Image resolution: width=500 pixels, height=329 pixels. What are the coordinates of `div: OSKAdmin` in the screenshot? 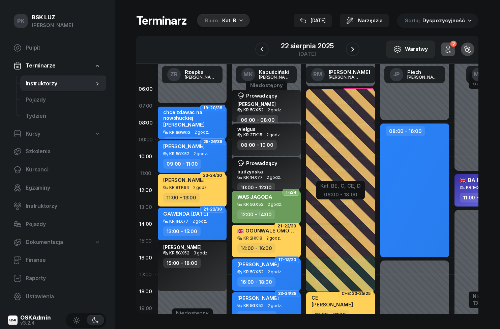 It's located at (35, 317).